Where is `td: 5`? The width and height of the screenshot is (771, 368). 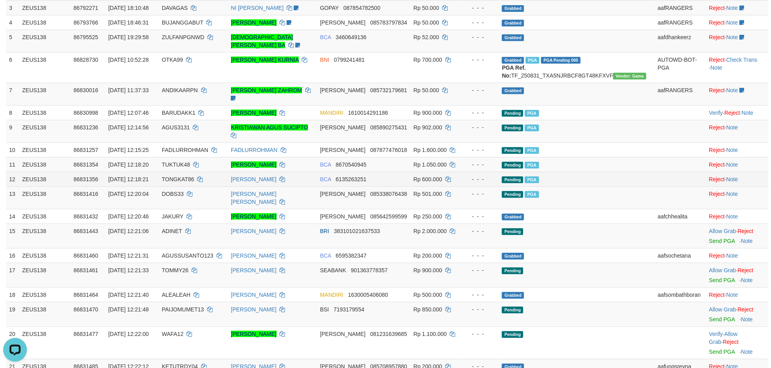
td: 5 is located at coordinates (12, 41).